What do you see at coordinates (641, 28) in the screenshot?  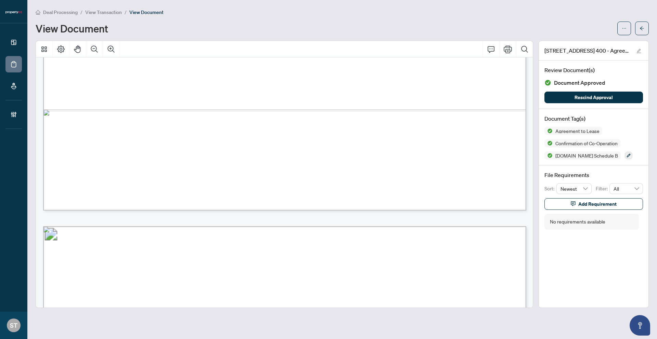 I see `span: arrow-left` at bounding box center [641, 28].